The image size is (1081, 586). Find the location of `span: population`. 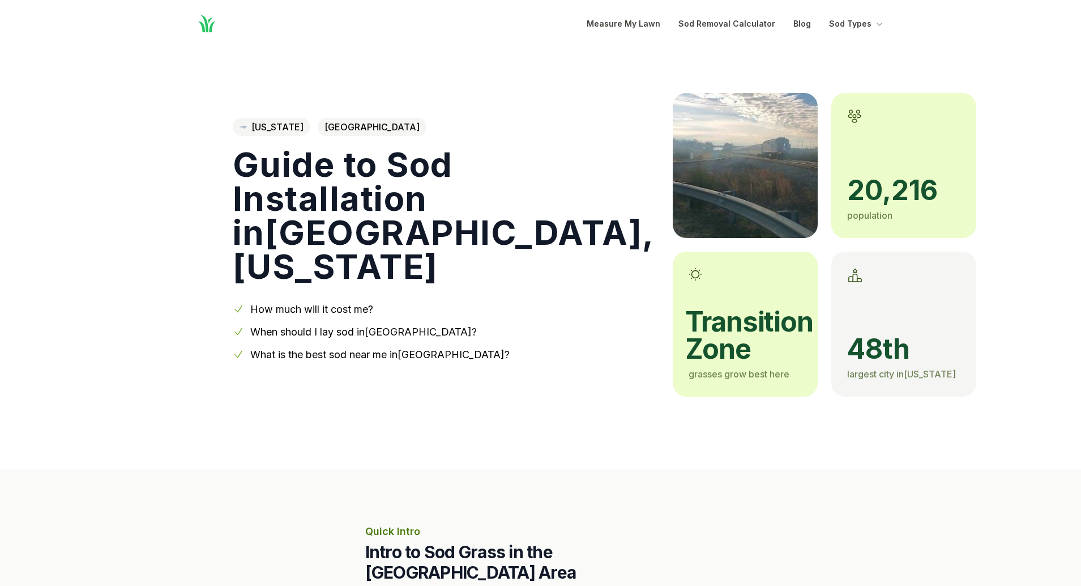

span: population is located at coordinates (870, 215).